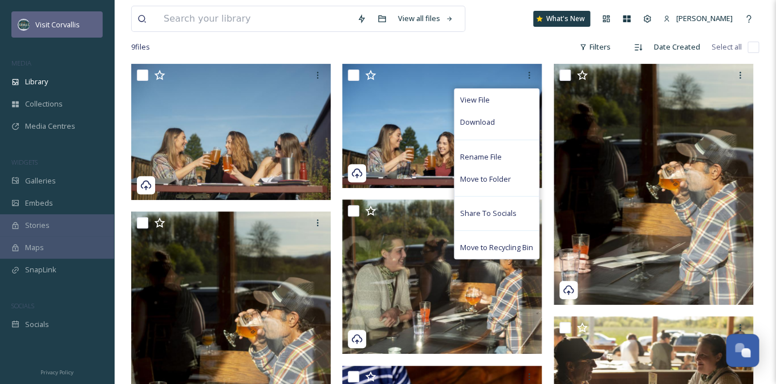  Describe the element at coordinates (57, 372) in the screenshot. I see `span: Privacy Policy` at that location.